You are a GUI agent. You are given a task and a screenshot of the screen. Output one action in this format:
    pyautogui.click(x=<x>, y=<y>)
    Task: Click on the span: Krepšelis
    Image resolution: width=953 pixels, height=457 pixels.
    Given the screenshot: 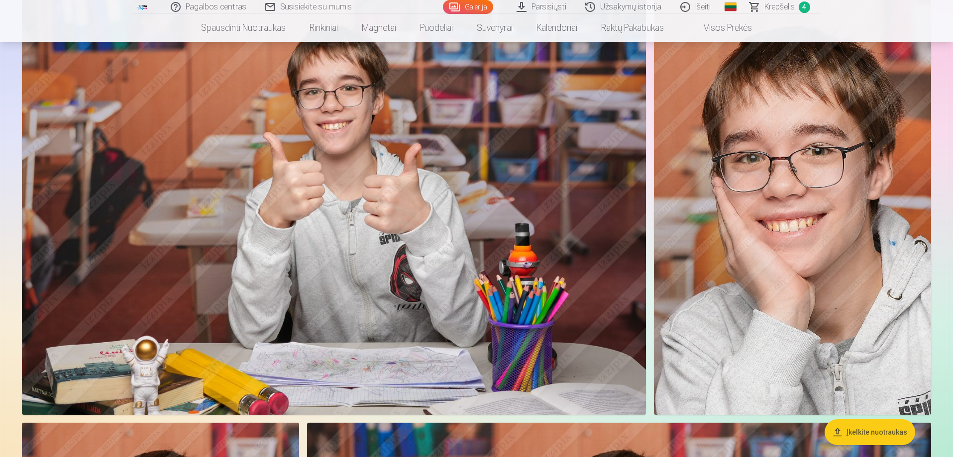 What is the action you would take?
    pyautogui.click(x=779, y=7)
    